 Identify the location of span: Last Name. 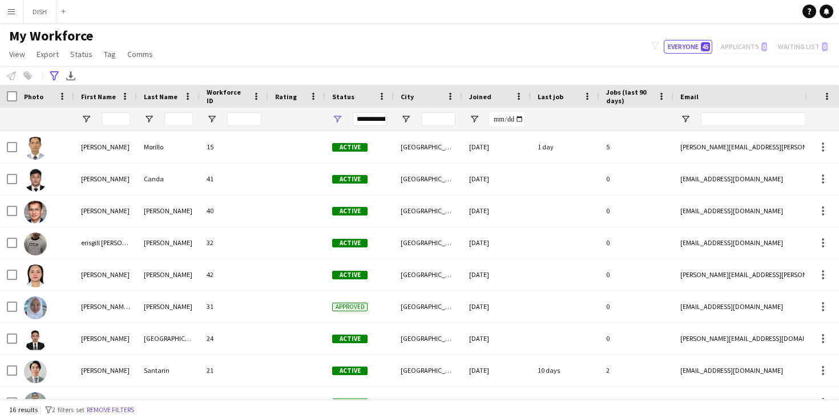
(160, 96).